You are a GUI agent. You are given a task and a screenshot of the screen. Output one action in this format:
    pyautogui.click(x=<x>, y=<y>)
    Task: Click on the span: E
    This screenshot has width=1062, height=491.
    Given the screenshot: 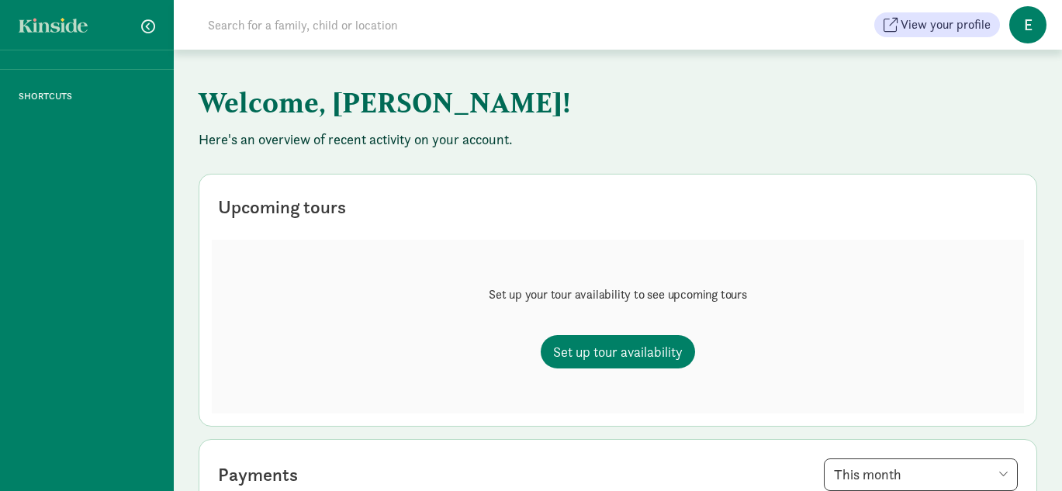 What is the action you would take?
    pyautogui.click(x=1028, y=25)
    